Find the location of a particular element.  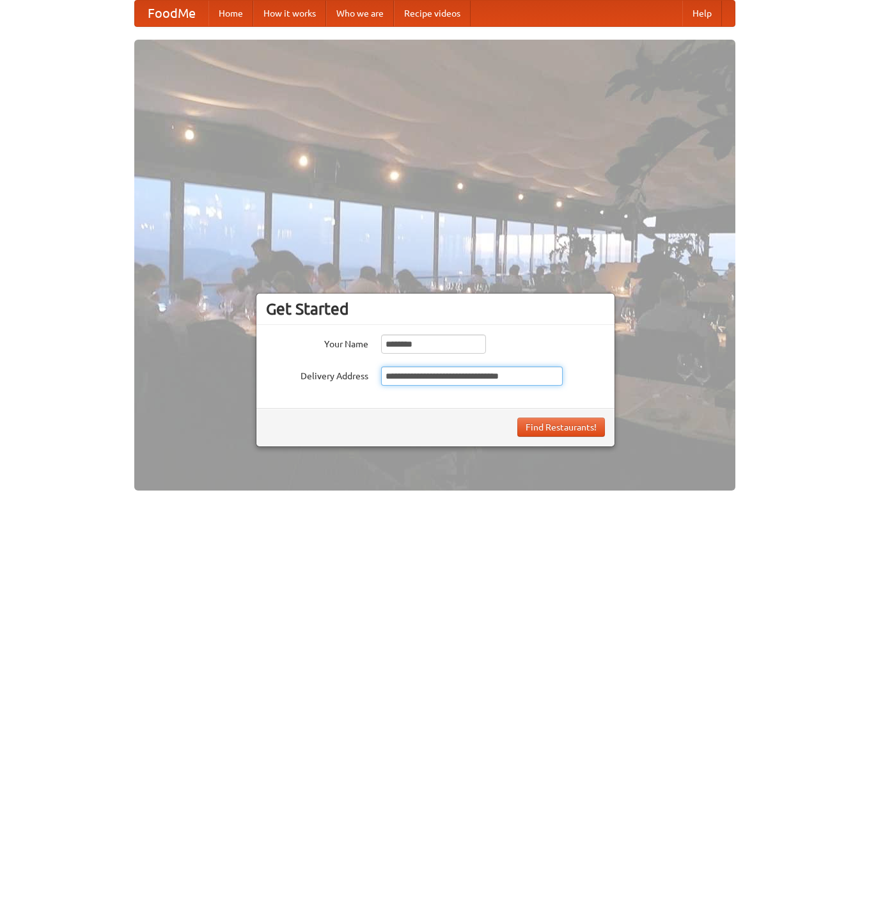

a: Help is located at coordinates (702, 13).